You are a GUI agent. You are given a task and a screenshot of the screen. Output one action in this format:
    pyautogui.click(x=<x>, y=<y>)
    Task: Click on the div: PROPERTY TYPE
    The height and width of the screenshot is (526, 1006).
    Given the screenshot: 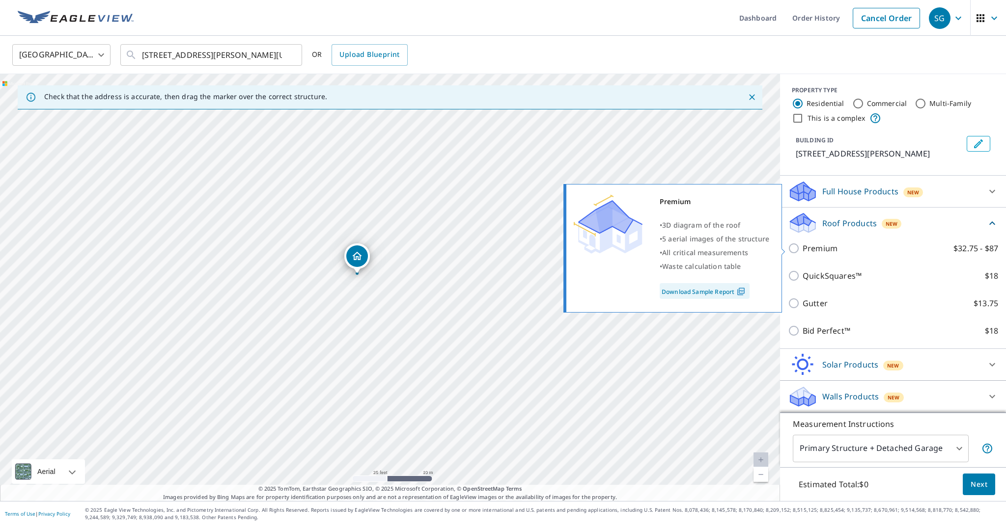 What is the action you would take?
    pyautogui.click(x=893, y=90)
    